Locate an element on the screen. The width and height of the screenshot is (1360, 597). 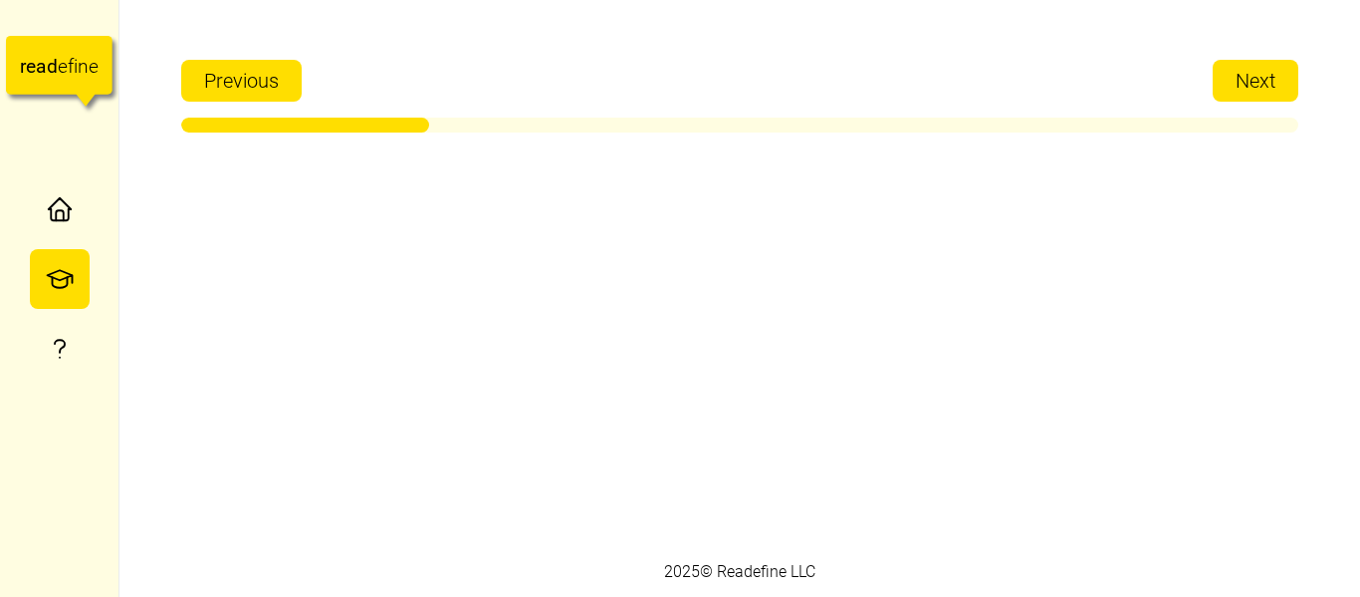
tspan: f is located at coordinates (71, 66).